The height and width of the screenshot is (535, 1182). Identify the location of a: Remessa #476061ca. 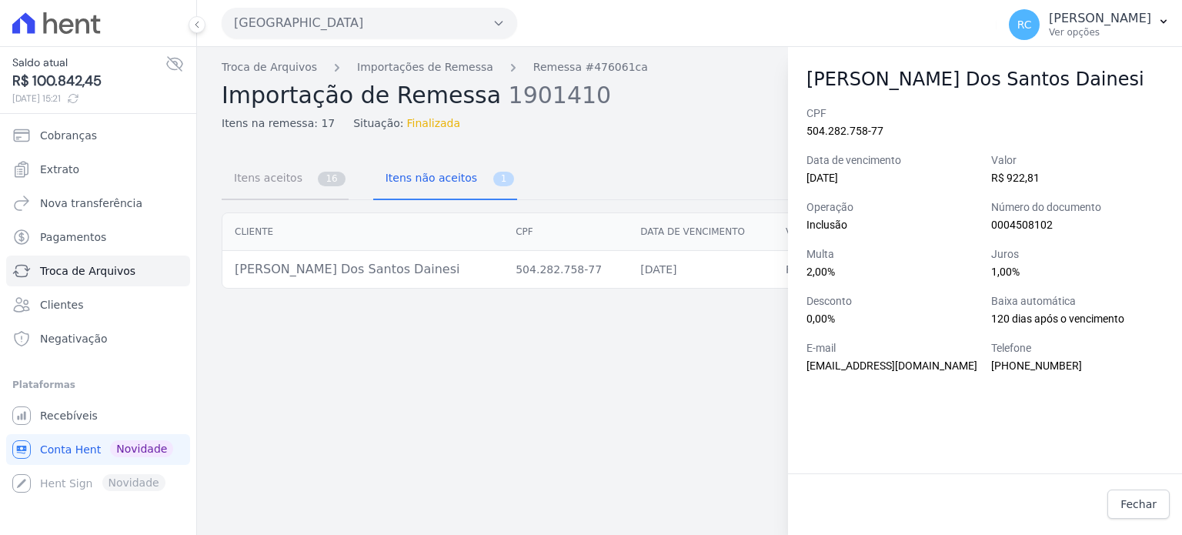
(590, 67).